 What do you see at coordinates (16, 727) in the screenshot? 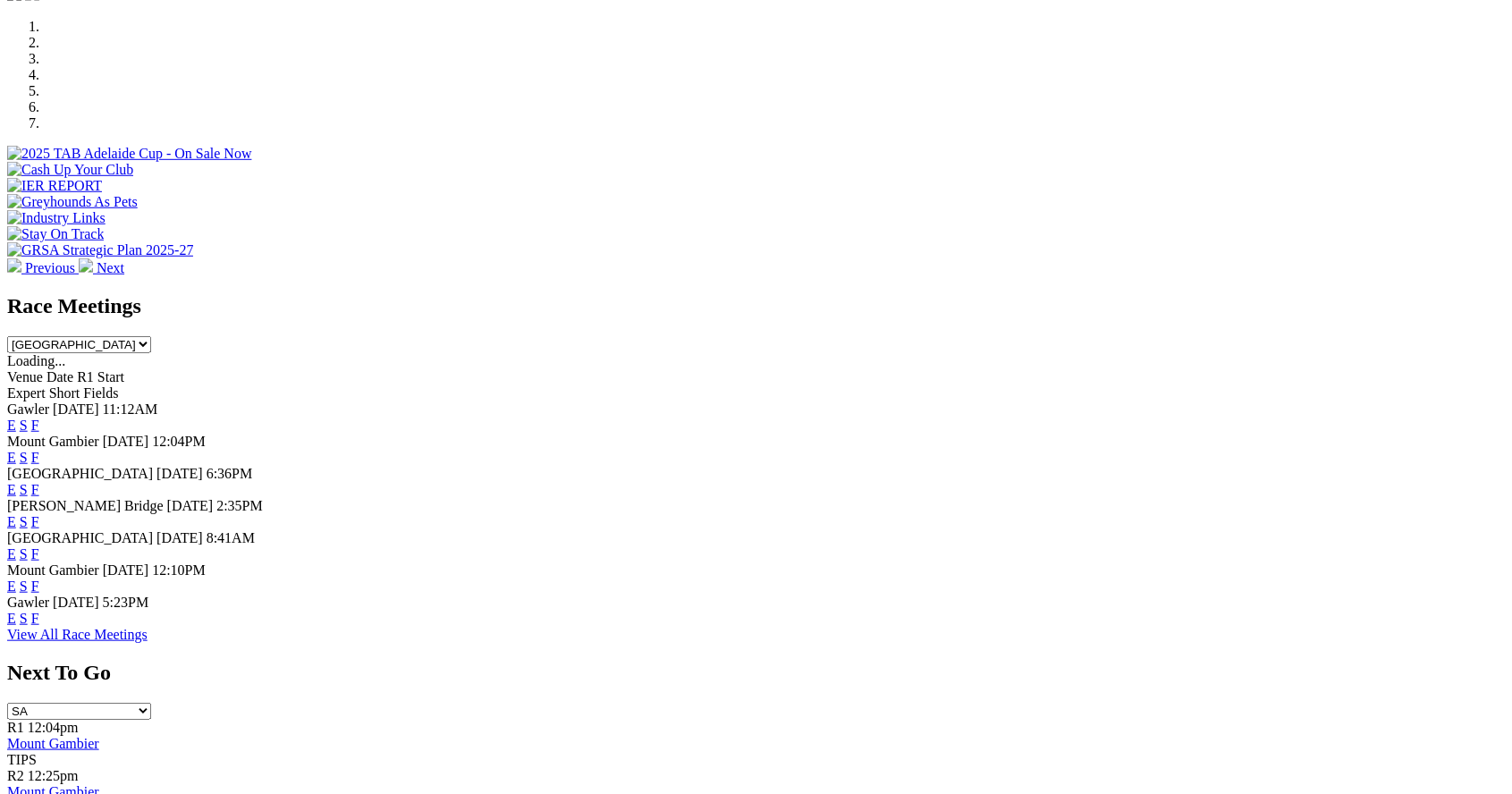
I see `span: R1` at bounding box center [16, 727].